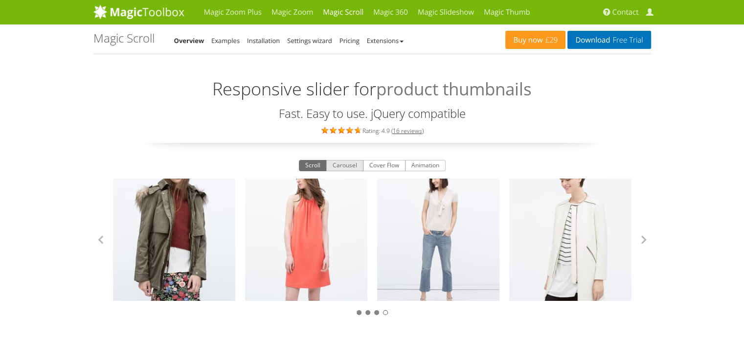 The image size is (744, 340). What do you see at coordinates (189, 41) in the screenshot?
I see `a: Overview` at bounding box center [189, 41].